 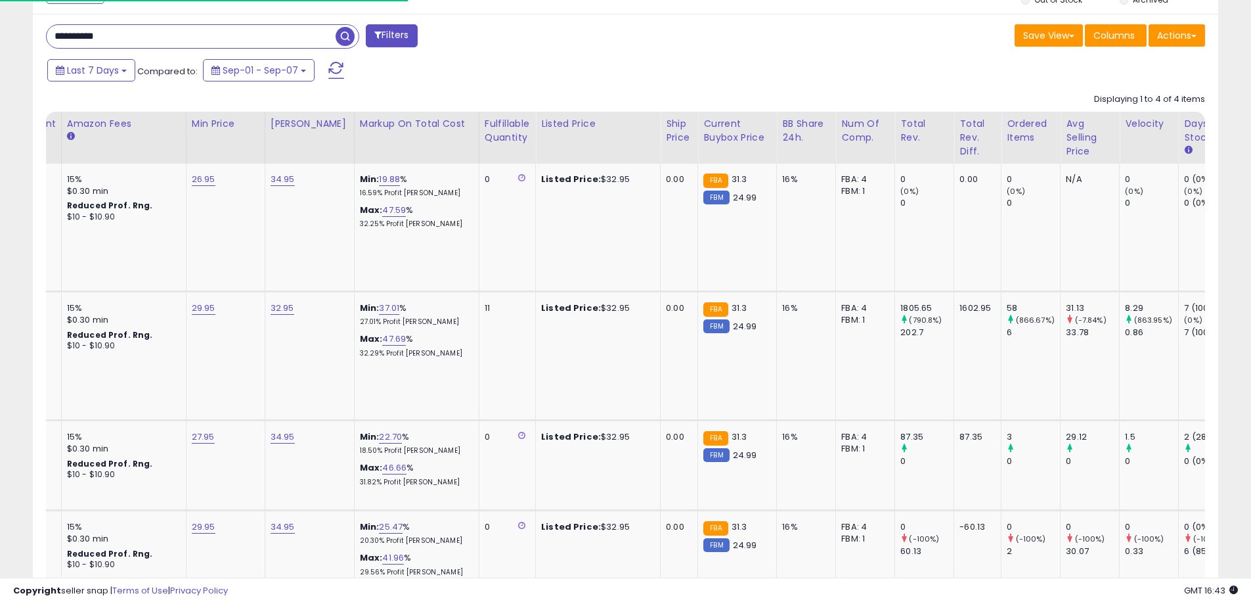 What do you see at coordinates (140, 590) in the screenshot?
I see `a: Terms of Use` at bounding box center [140, 590].